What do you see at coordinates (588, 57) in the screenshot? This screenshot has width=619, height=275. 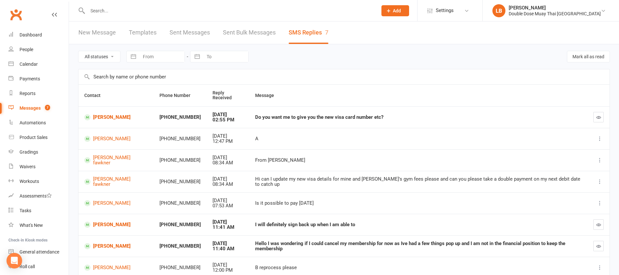 I see `button: Mark all as read` at bounding box center [588, 57].